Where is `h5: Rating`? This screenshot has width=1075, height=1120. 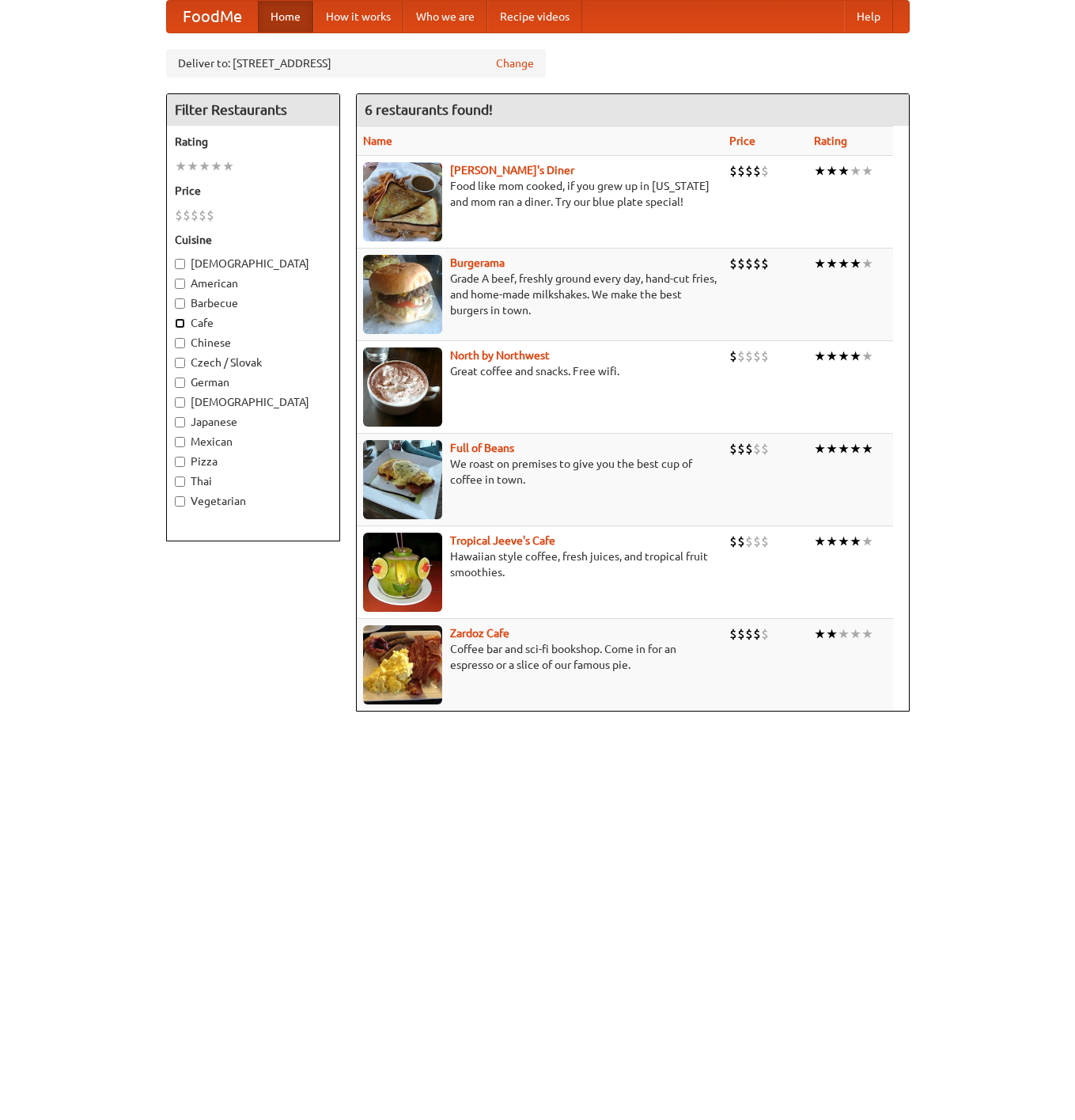 h5: Rating is located at coordinates (253, 141).